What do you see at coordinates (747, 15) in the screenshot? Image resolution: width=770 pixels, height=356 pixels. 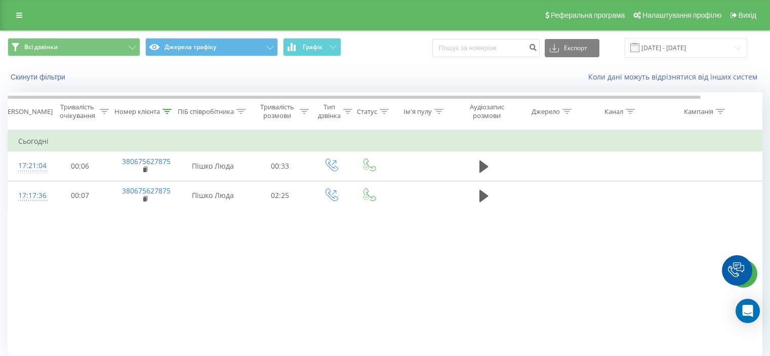 I see `span: Вихід` at bounding box center [747, 15].